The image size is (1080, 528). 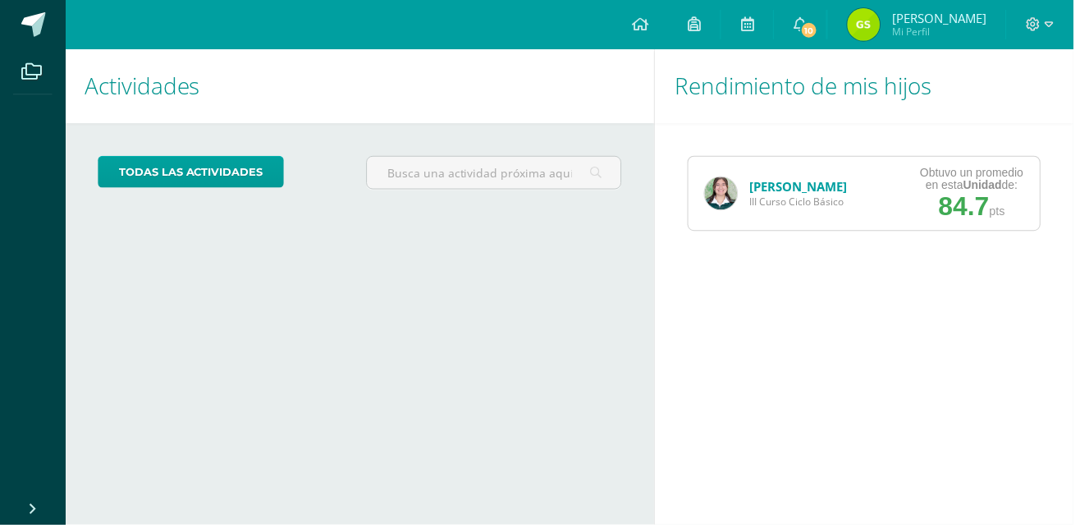 I want to click on span: Mi Perfil, so click(x=945, y=31).